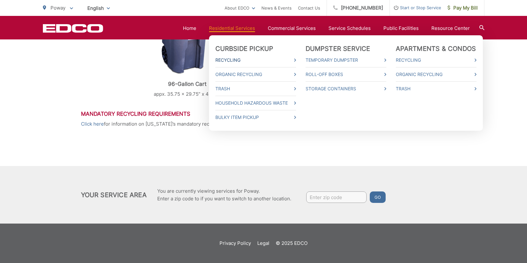  Describe the element at coordinates (451, 28) in the screenshot. I see `a: Resource Center` at that location.